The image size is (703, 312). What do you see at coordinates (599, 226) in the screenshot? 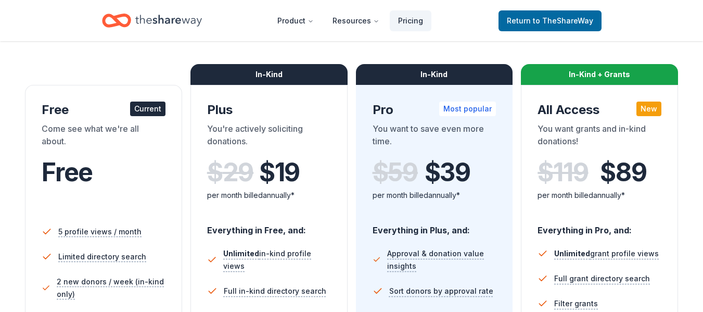
I see `div: Everything in Pro, and:` at bounding box center [599, 226].